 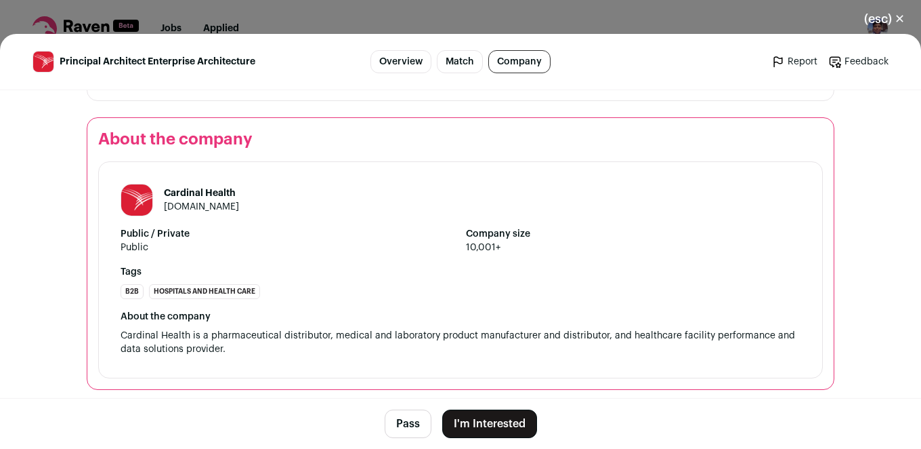 I want to click on button: I'm Interested, so click(x=490, y=423).